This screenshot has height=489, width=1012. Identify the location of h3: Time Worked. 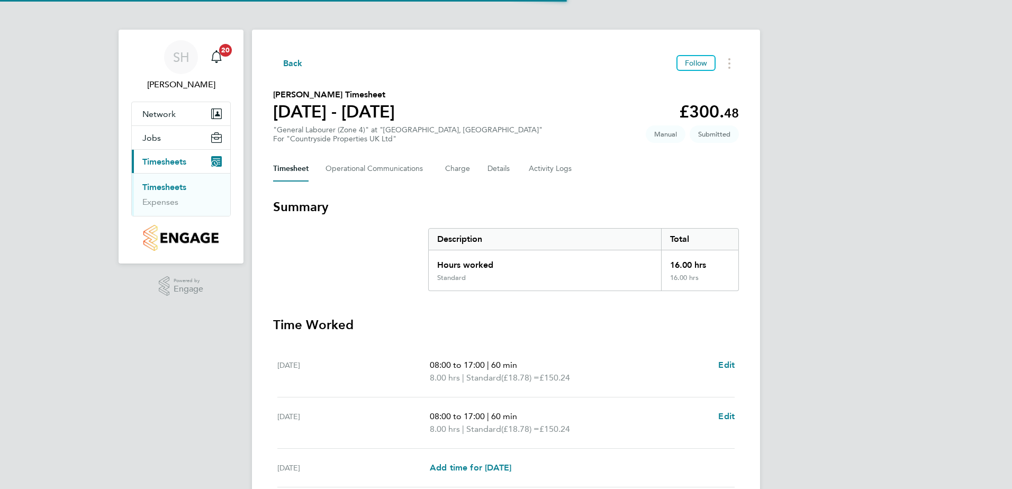
(506, 325).